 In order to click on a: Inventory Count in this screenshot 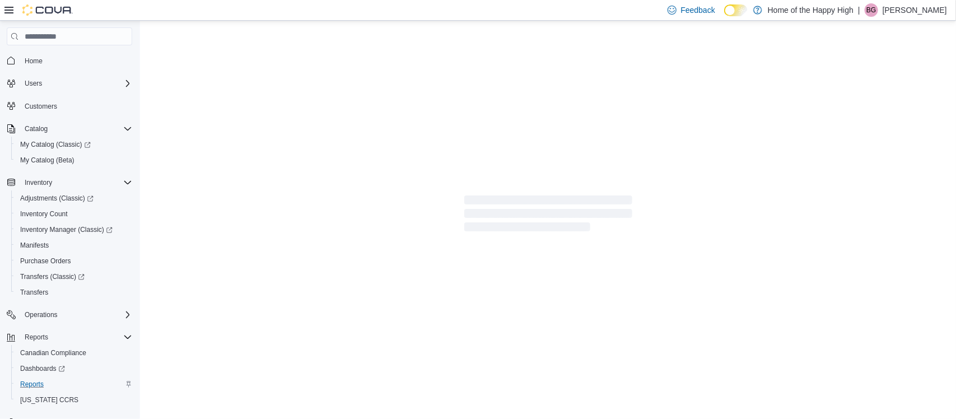, I will do `click(44, 214)`.